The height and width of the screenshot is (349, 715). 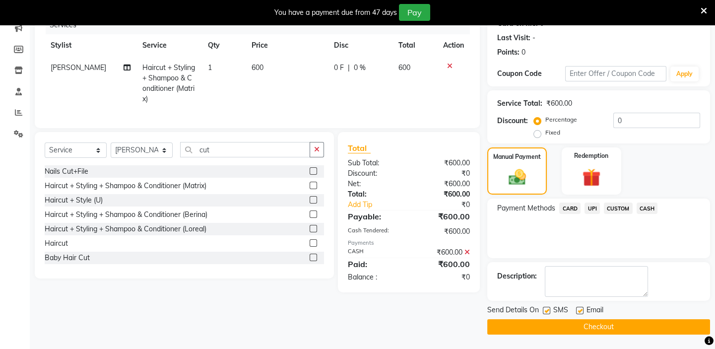 What do you see at coordinates (375, 264) in the screenshot?
I see `div: Paid:` at bounding box center [375, 264].